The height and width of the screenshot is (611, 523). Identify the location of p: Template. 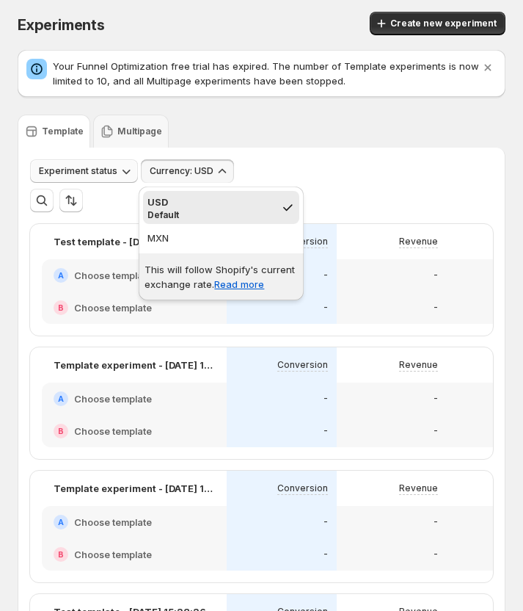
(62, 131).